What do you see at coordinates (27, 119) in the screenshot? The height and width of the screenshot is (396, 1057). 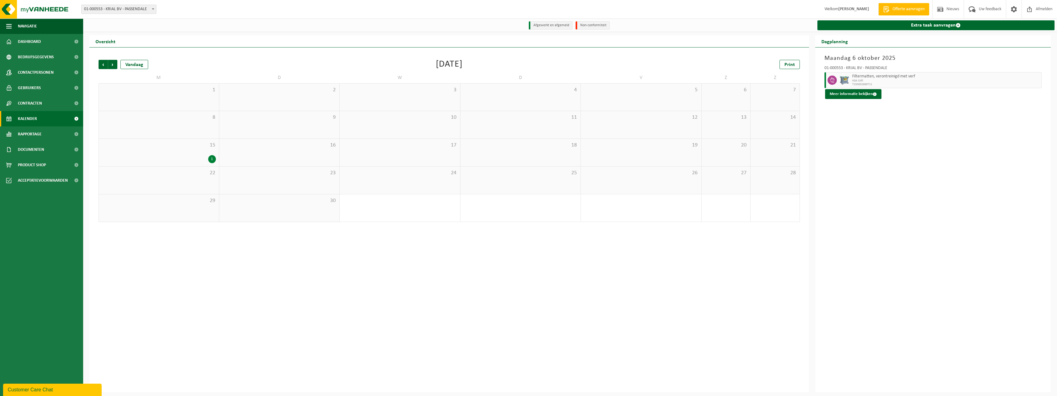 I see `span: Kalender` at bounding box center [27, 119].